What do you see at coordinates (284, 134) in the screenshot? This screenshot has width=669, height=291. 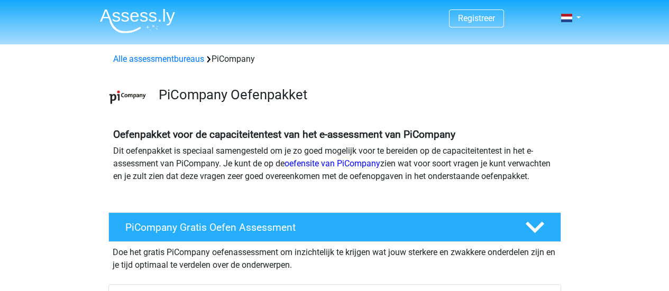 I see `b: Oefenpakket voor de capaciteitentest van het e-assessment van PiCompany` at bounding box center [284, 134].